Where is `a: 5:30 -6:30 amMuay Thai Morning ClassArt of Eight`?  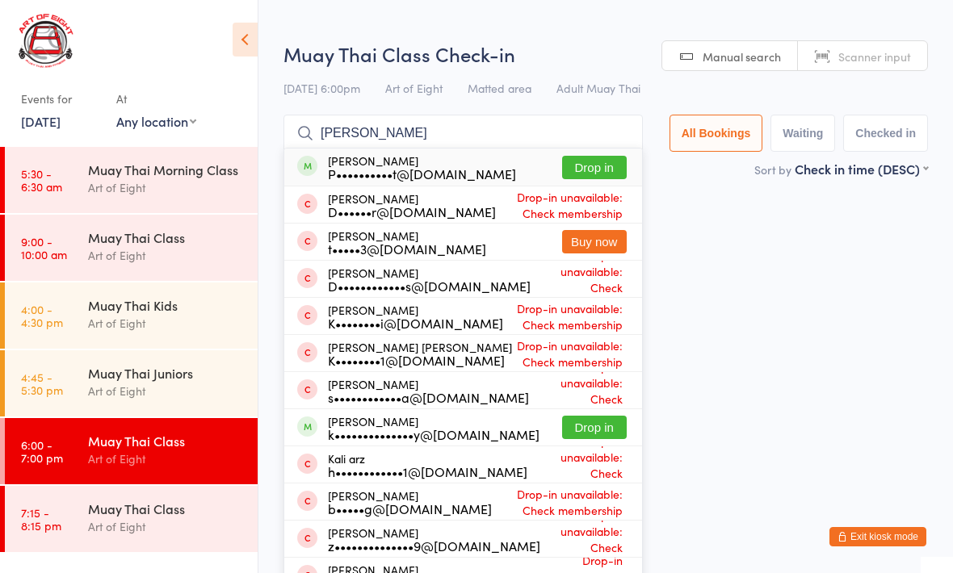
a: 5:30 -6:30 amMuay Thai Morning ClassArt of Eight is located at coordinates (131, 180).